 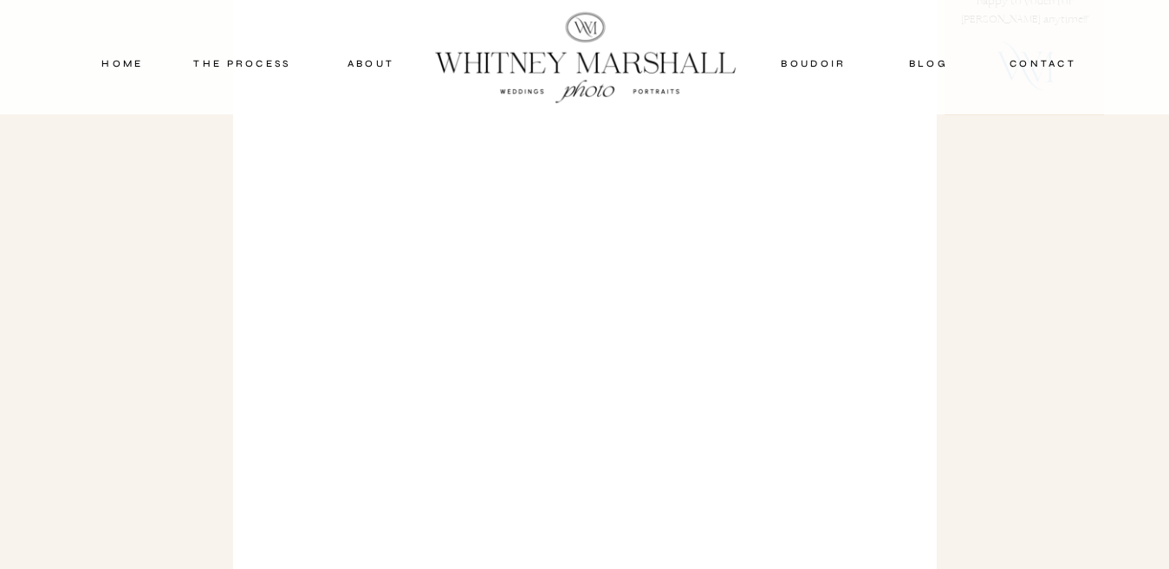 I want to click on nav: boudoir, so click(x=813, y=63).